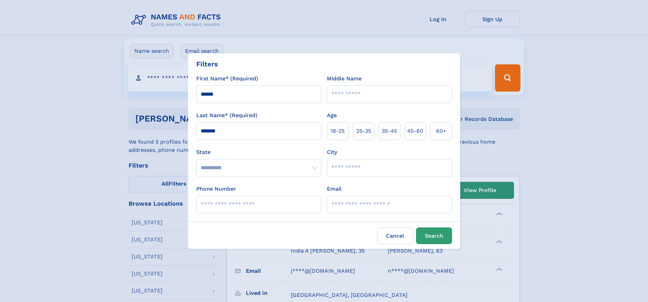 Image resolution: width=648 pixels, height=302 pixels. I want to click on span: 35‑45, so click(389, 131).